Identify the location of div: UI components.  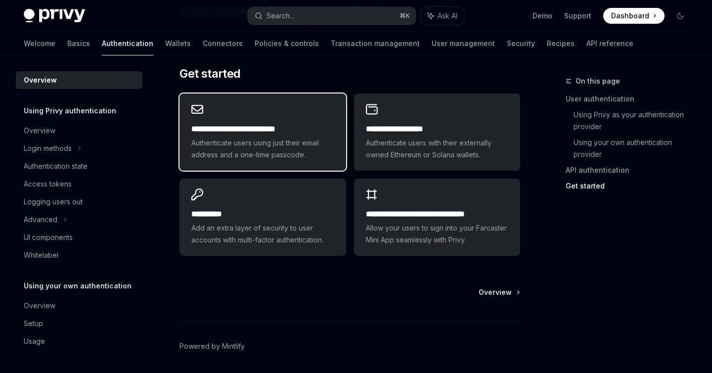
(48, 237).